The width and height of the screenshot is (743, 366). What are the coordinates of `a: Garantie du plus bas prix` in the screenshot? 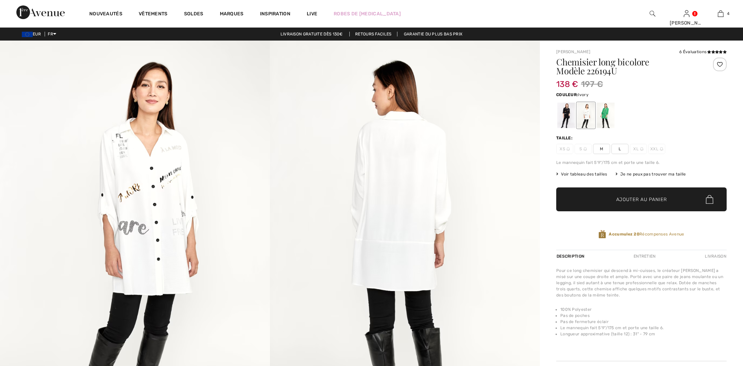 It's located at (433, 34).